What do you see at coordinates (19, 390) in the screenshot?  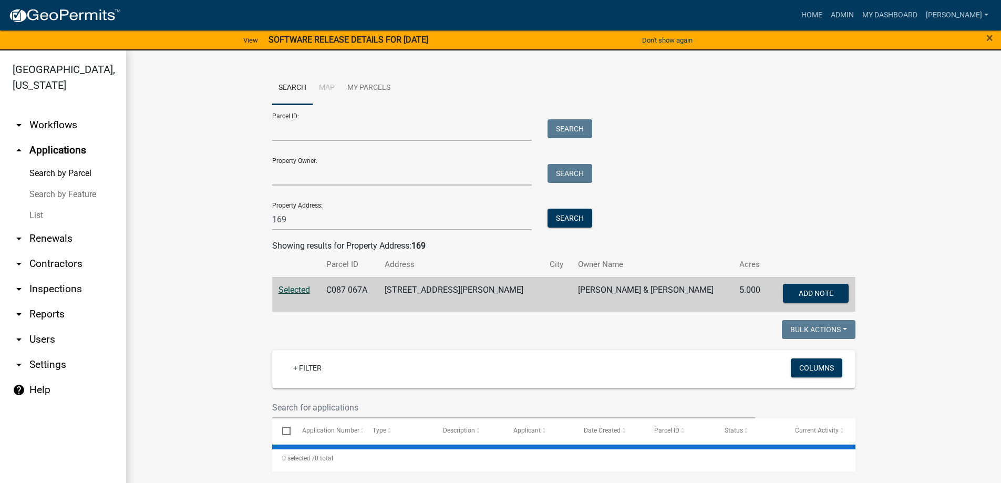 I see `i: help` at bounding box center [19, 390].